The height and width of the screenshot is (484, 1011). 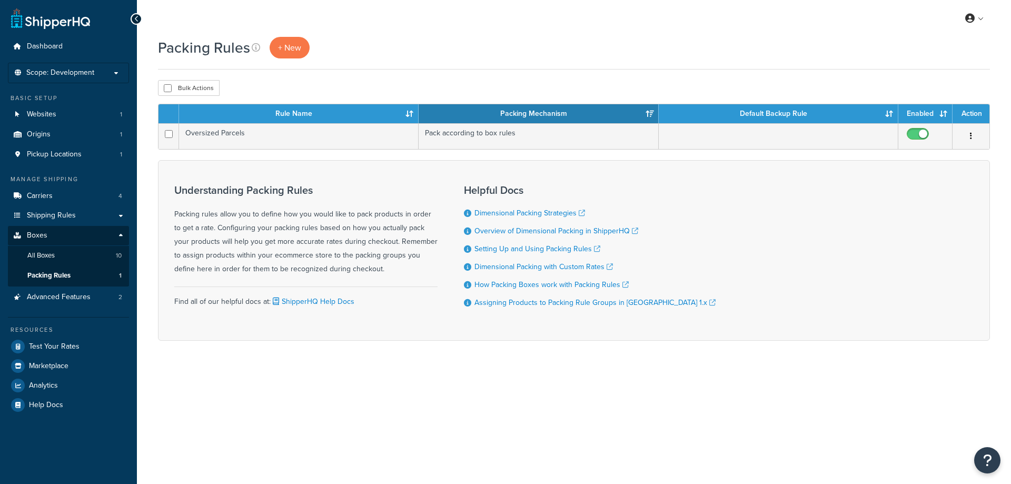 I want to click on th: Packing Mechanism: activate to sort column ascending, so click(x=538, y=114).